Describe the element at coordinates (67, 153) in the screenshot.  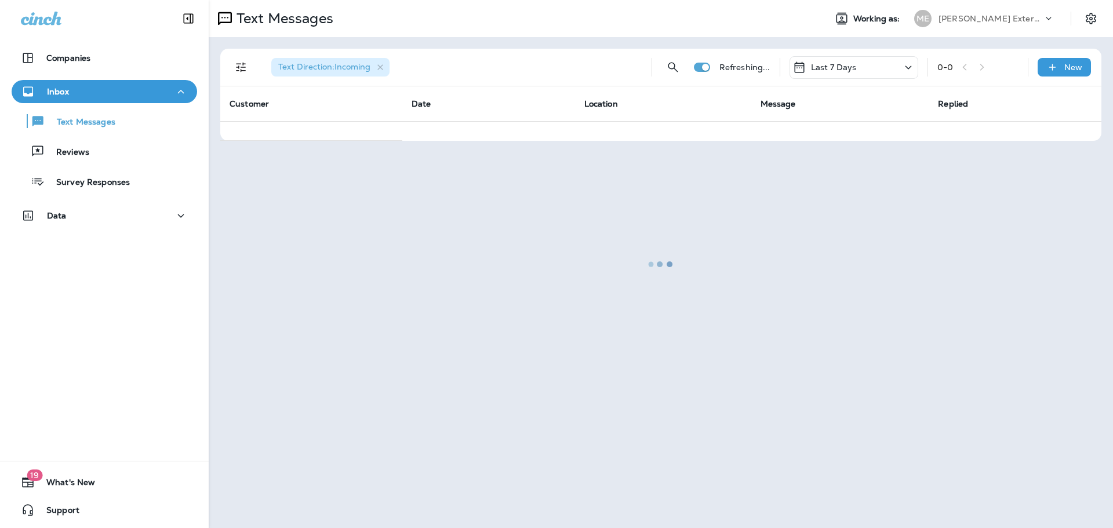
I see `p: Reviews` at that location.